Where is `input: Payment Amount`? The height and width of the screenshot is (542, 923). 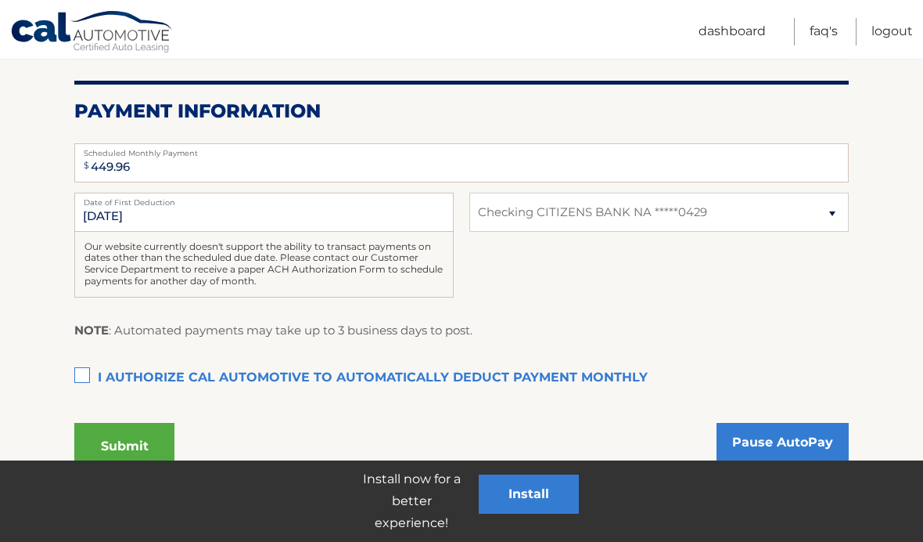 input: Payment Amount is located at coordinates (462, 163).